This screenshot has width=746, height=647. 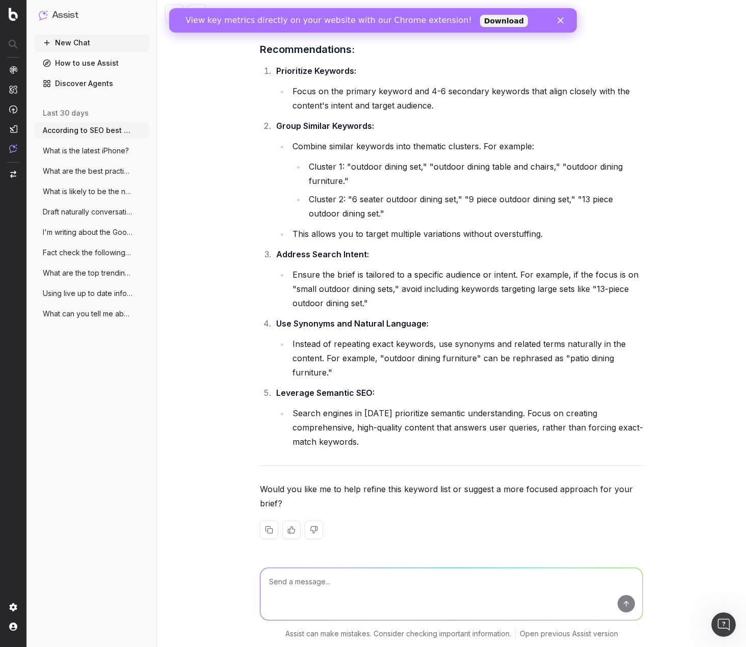 What do you see at coordinates (92, 273) in the screenshot?
I see `button: What are the top trending topics for Tec` at bounding box center [92, 273].